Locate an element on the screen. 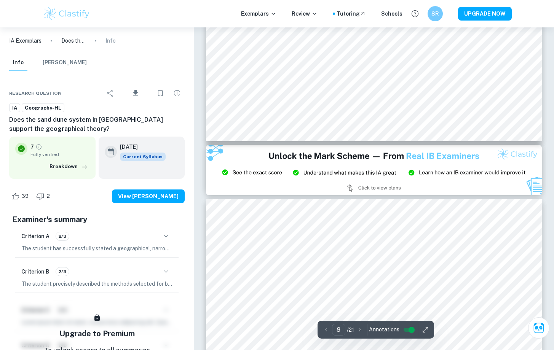 The height and width of the screenshot is (350, 554). a: Clastify logo is located at coordinates (67, 14).